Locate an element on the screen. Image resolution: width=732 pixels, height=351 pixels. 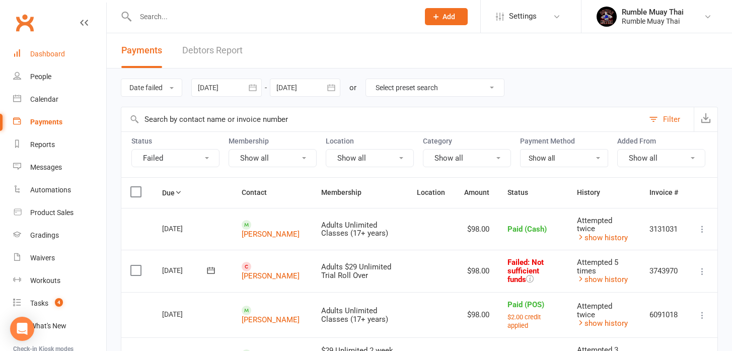
input: Search by contact name or invoice number is located at coordinates (382, 119).